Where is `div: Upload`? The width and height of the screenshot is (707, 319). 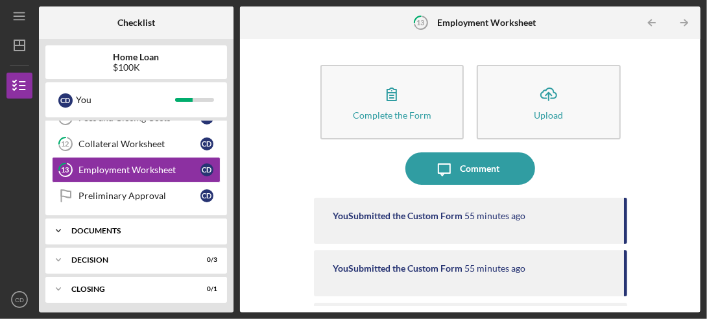 div: Upload is located at coordinates (548, 115).